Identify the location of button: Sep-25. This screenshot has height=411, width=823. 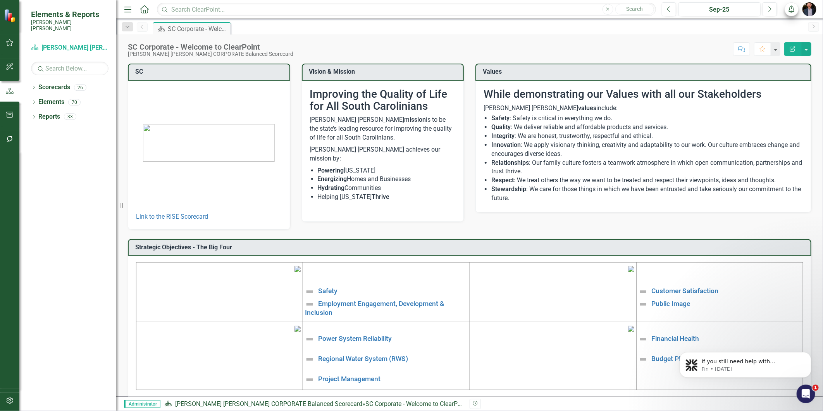
(720, 9).